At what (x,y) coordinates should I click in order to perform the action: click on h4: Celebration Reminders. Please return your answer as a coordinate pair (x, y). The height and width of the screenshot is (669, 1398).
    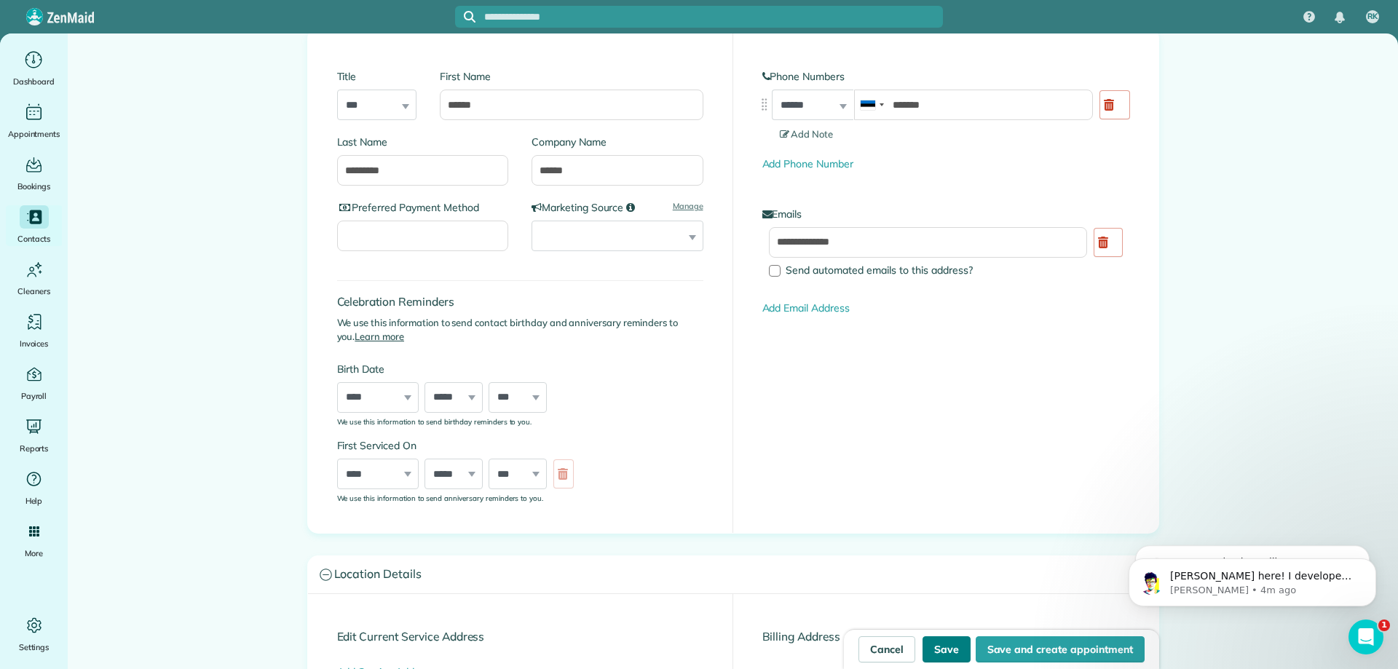
    Looking at the image, I should click on (520, 301).